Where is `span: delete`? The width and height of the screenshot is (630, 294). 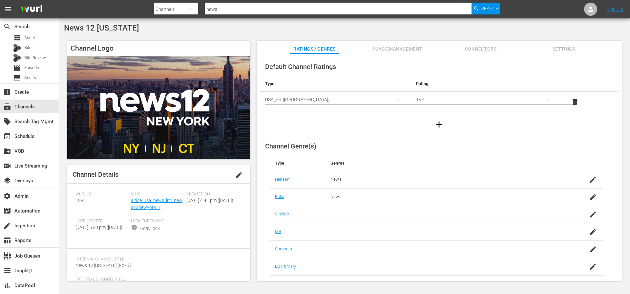 span: delete is located at coordinates (575, 102).